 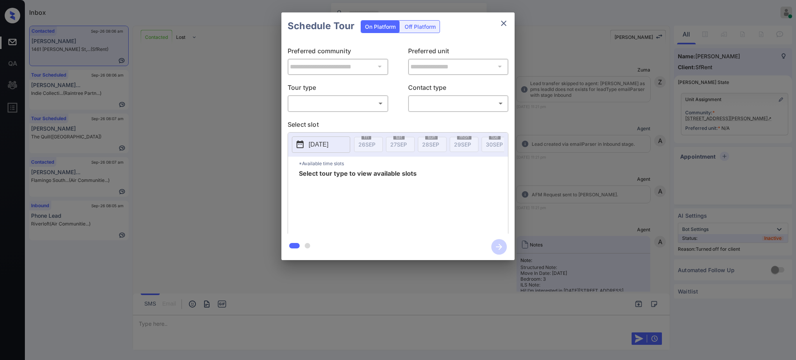 I want to click on p: Select slot, so click(x=398, y=125).